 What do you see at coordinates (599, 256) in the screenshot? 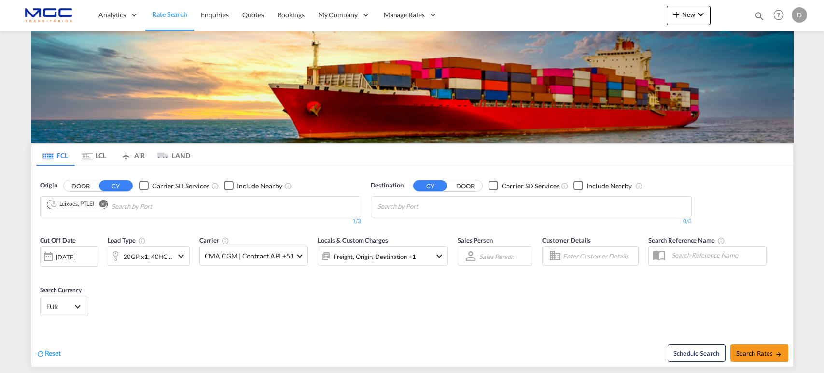
I see `input: Enter Customer Details` at bounding box center [599, 256].